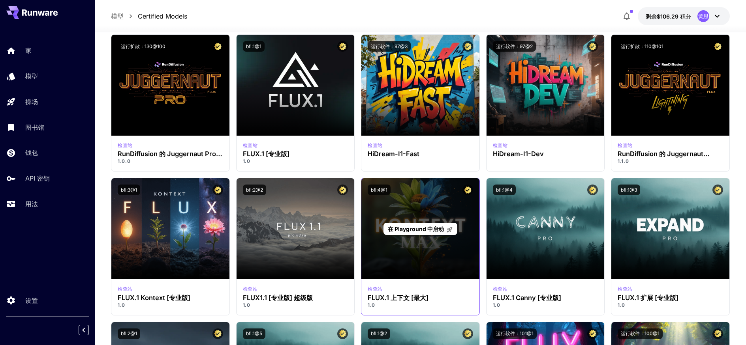 This screenshot has width=746, height=345. What do you see at coordinates (32, 153) in the screenshot?
I see `font: 钱包` at bounding box center [32, 153].